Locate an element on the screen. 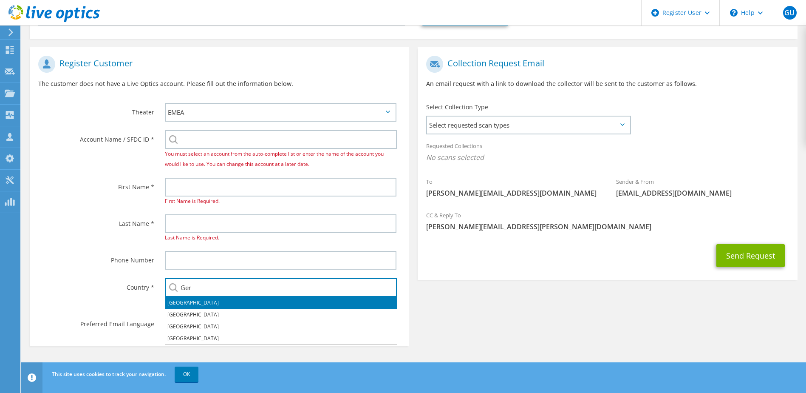 The height and width of the screenshot is (393, 806). span: GU is located at coordinates (790, 13).